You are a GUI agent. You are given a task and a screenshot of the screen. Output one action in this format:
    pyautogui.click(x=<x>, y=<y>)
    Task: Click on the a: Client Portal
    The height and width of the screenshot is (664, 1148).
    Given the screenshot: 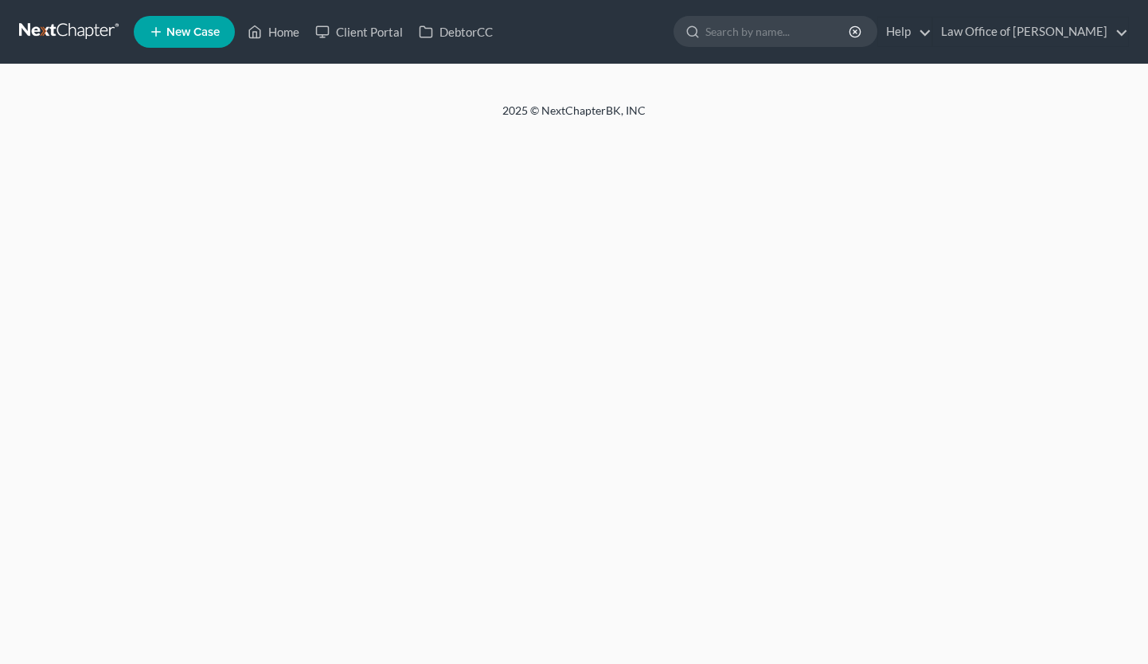 What is the action you would take?
    pyautogui.click(x=359, y=32)
    